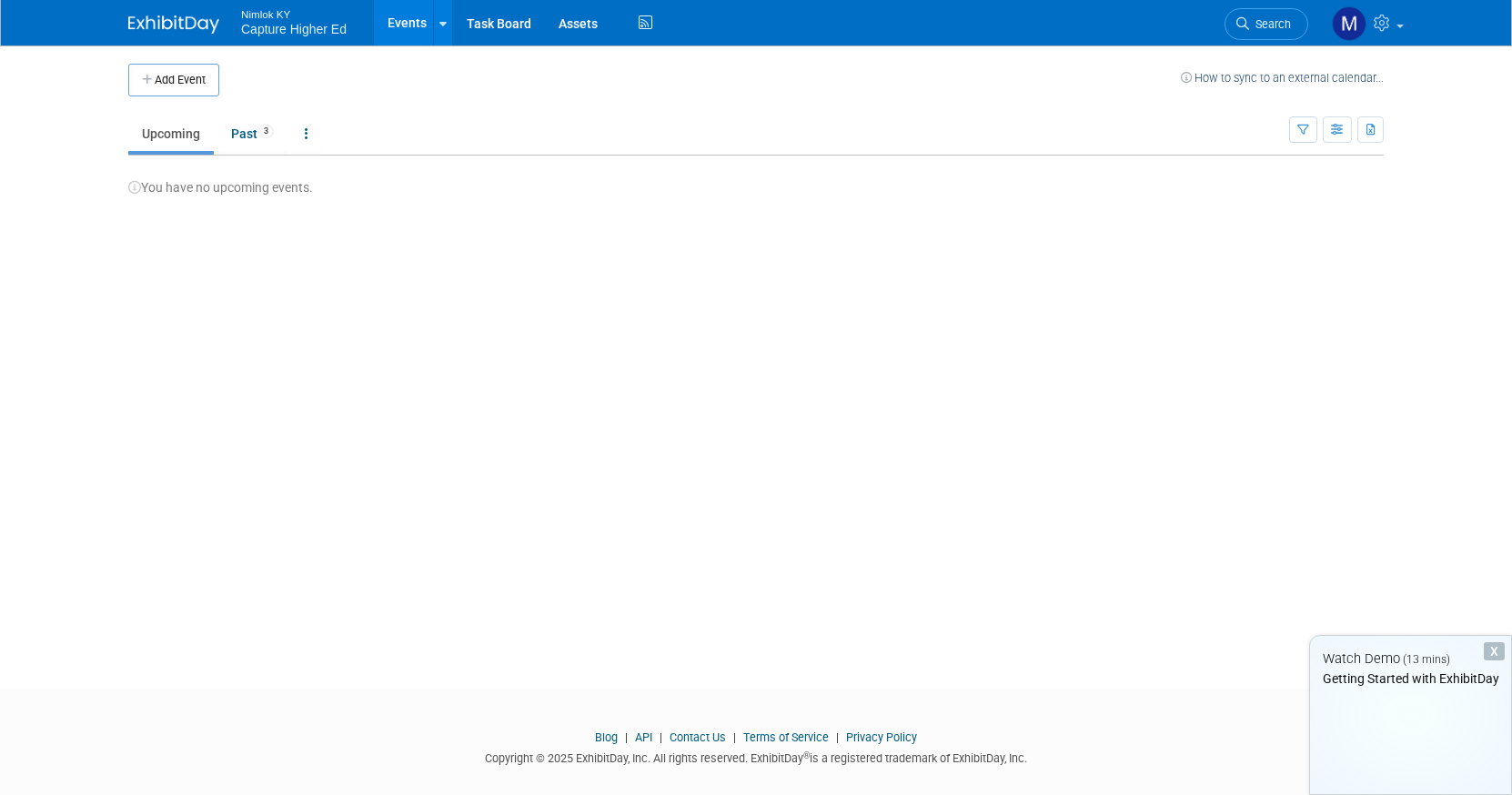  I want to click on a: Privacy Policy, so click(882, 738).